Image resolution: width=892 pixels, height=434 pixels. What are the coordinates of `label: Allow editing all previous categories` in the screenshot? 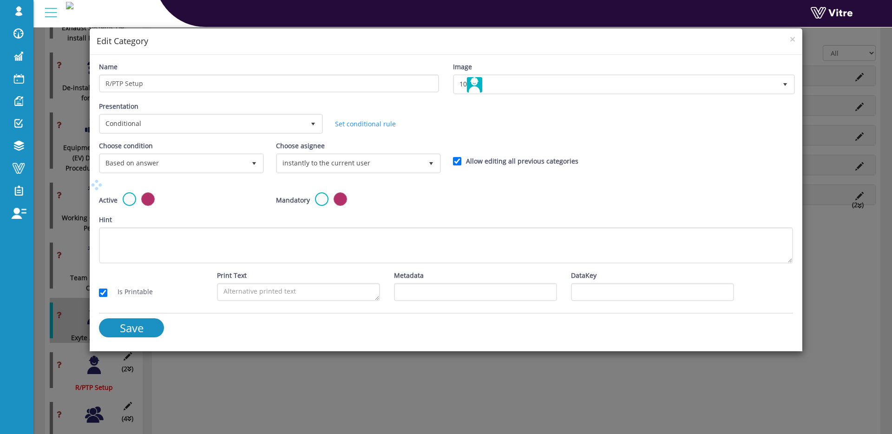 It's located at (522, 161).